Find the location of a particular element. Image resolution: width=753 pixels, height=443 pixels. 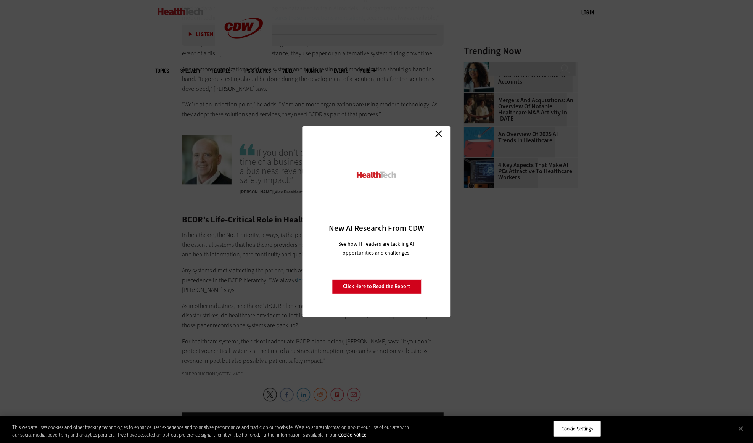

h3: New AI Research From CDW is located at coordinates (376, 228).